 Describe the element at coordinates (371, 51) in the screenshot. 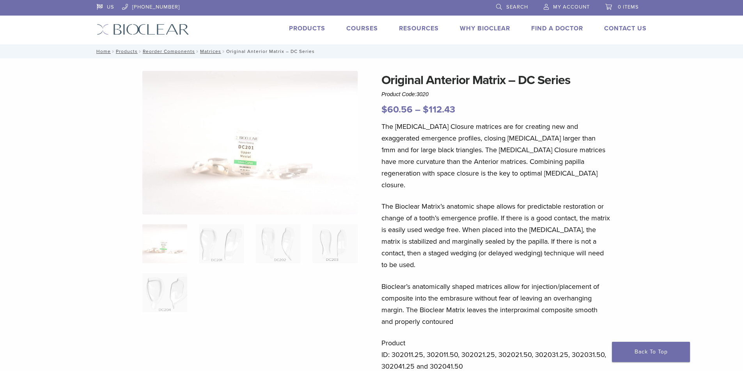

I see `nav: Original Anterior Matrix – DC Series` at that location.